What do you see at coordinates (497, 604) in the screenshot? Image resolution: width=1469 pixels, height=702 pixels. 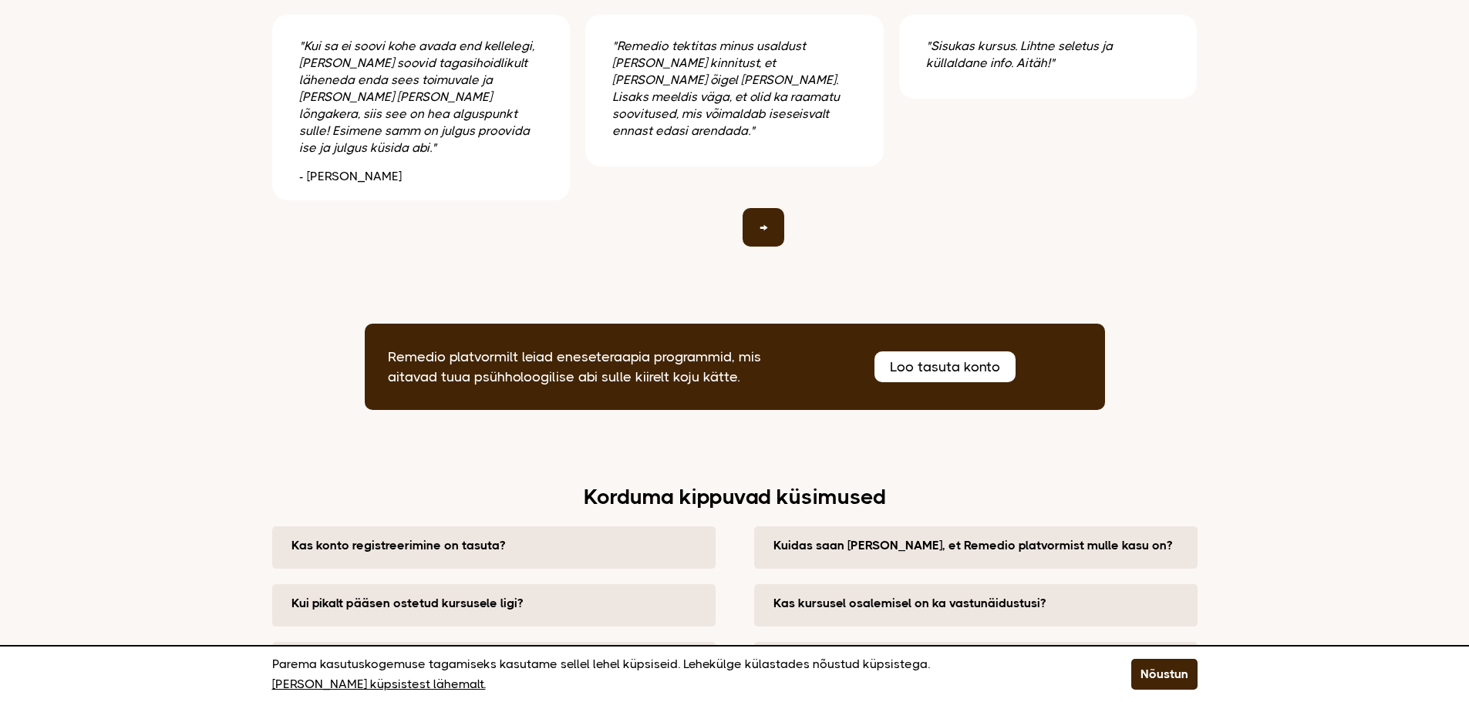 I see `button: Kui pikalt pääsen ostetud kursusele ligi?` at bounding box center [497, 604].